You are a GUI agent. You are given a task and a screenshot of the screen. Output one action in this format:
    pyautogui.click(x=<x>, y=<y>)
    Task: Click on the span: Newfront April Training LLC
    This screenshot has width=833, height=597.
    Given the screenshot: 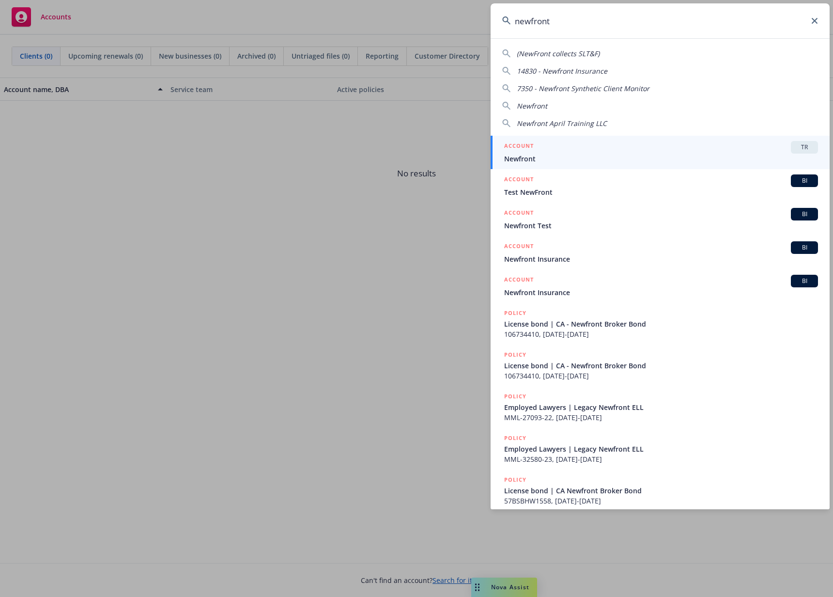 What is the action you would take?
    pyautogui.click(x=562, y=123)
    